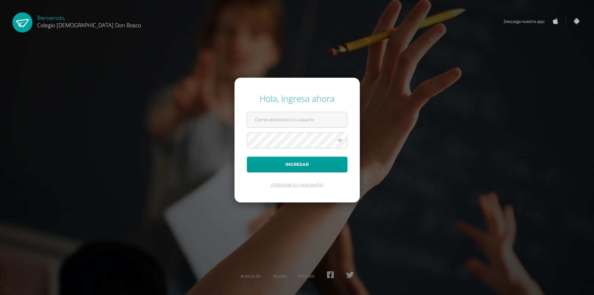  What do you see at coordinates (297, 98) in the screenshot?
I see `div: Hola, ingresa ahora` at bounding box center [297, 98].